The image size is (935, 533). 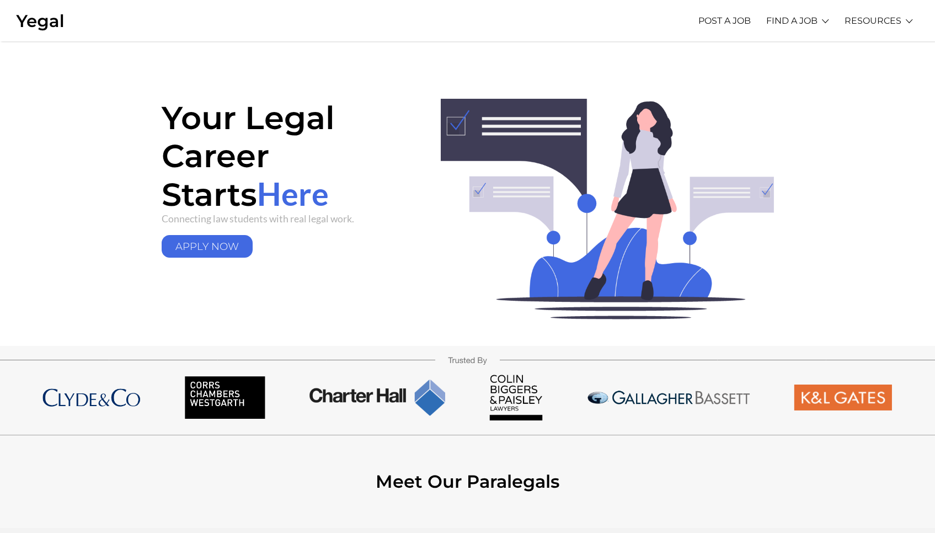 What do you see at coordinates (792, 20) in the screenshot?
I see `a: FIND A JOB` at bounding box center [792, 20].